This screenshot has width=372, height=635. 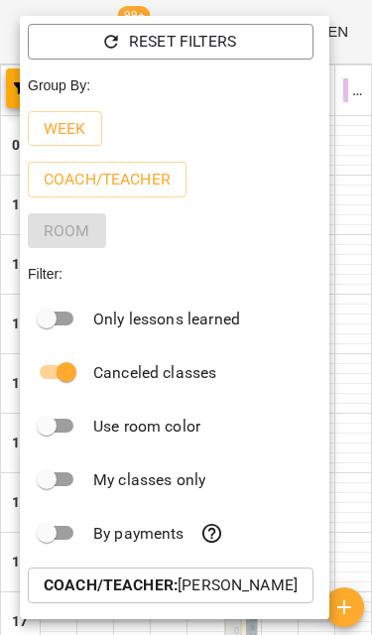 I want to click on p: Reset Filters, so click(x=183, y=42).